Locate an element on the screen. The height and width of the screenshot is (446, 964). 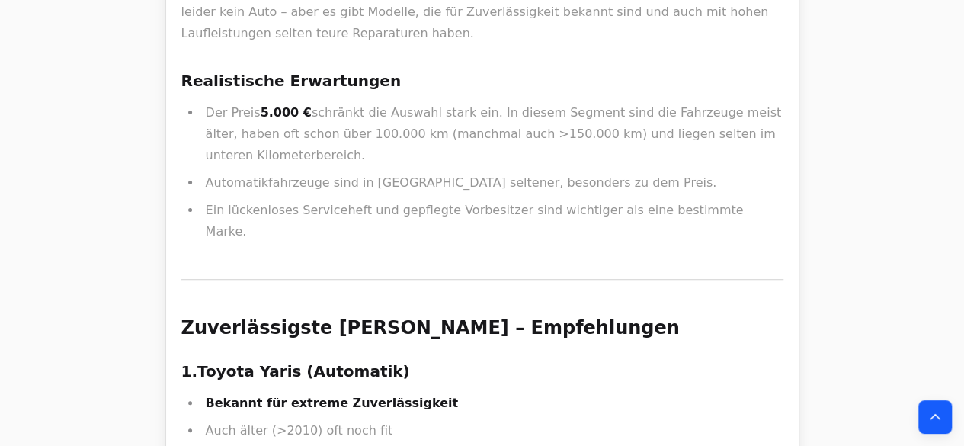
li: Der Preis schränkt die Auswahl stark ein. In diesem Segment sind die Fahrzeuge meist älter, haben... is located at coordinates (492, 134).